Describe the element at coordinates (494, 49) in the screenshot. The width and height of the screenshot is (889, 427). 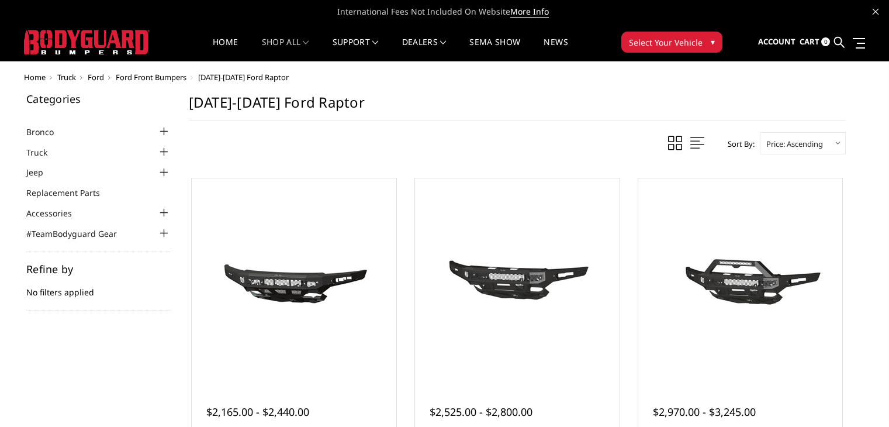
I see `a: SEMA Show` at that location.